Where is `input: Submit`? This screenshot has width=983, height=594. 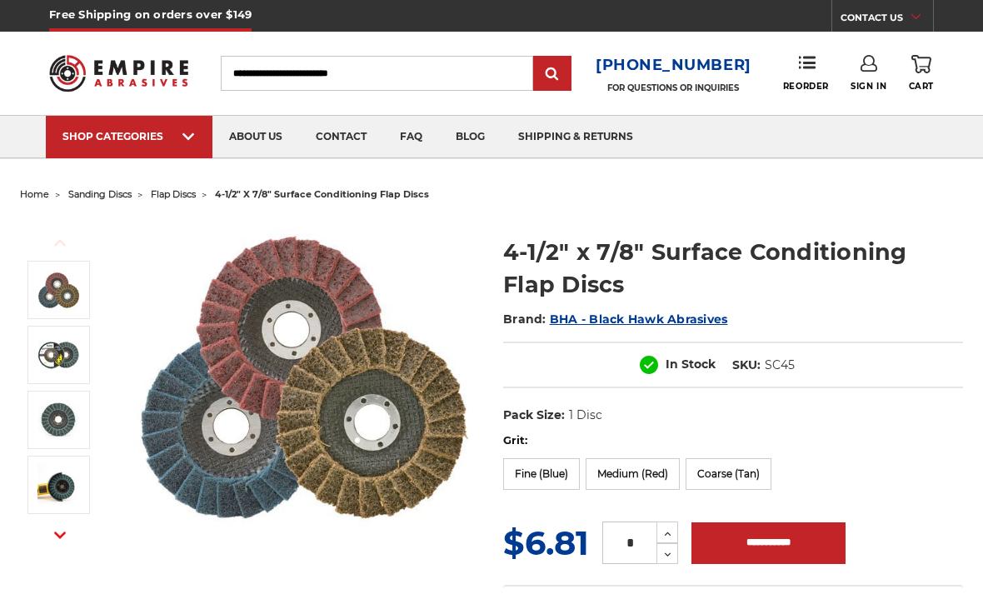 input: Submit is located at coordinates (552, 74).